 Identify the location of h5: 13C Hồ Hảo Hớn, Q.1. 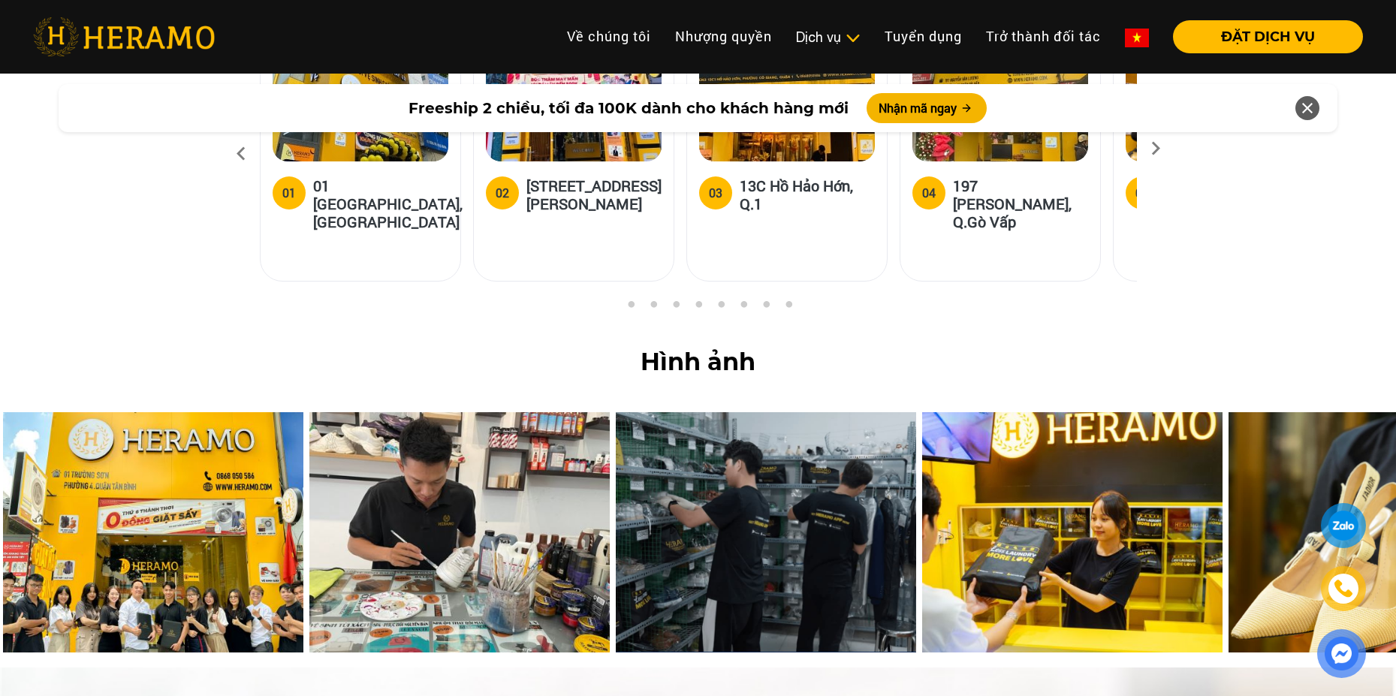
(807, 194).